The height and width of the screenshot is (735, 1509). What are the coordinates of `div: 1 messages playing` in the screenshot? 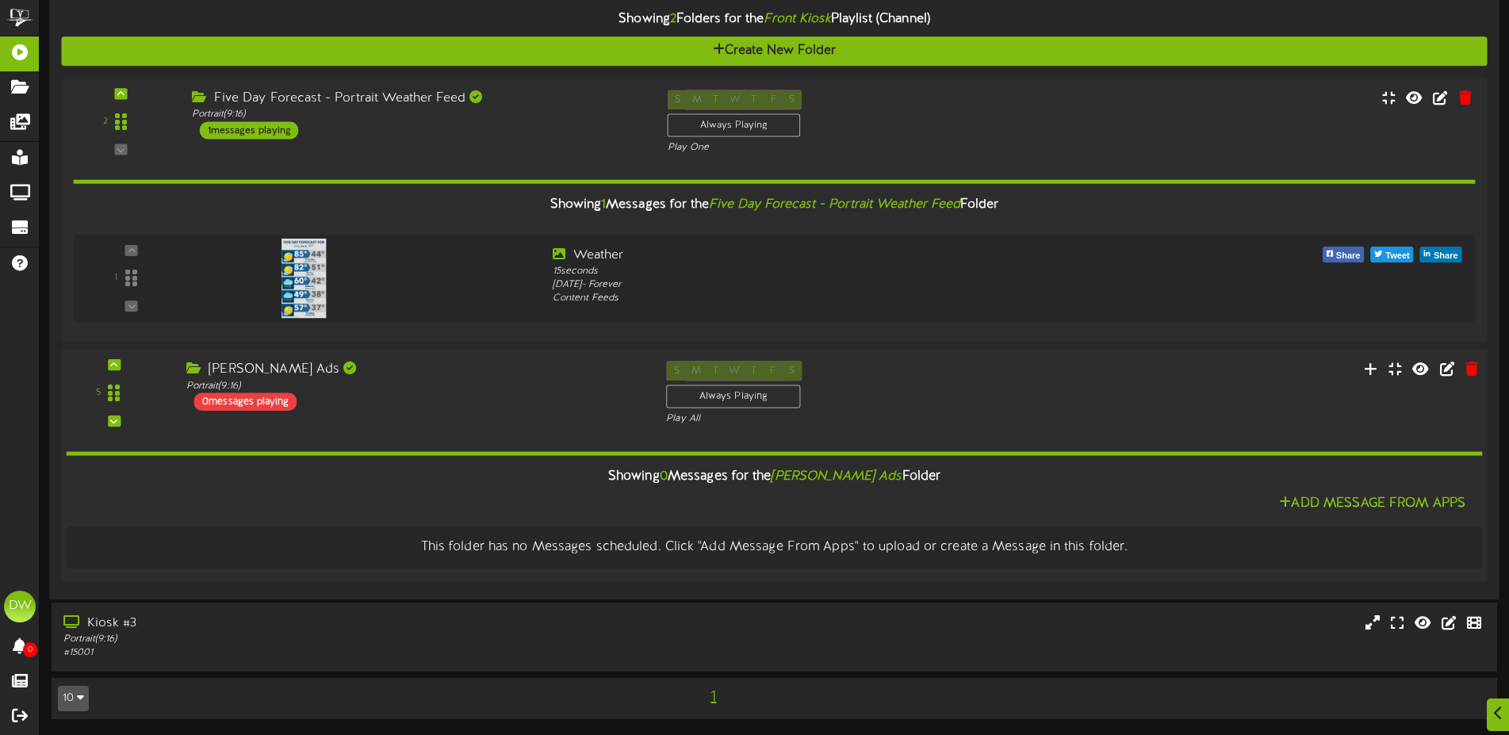 It's located at (249, 131).